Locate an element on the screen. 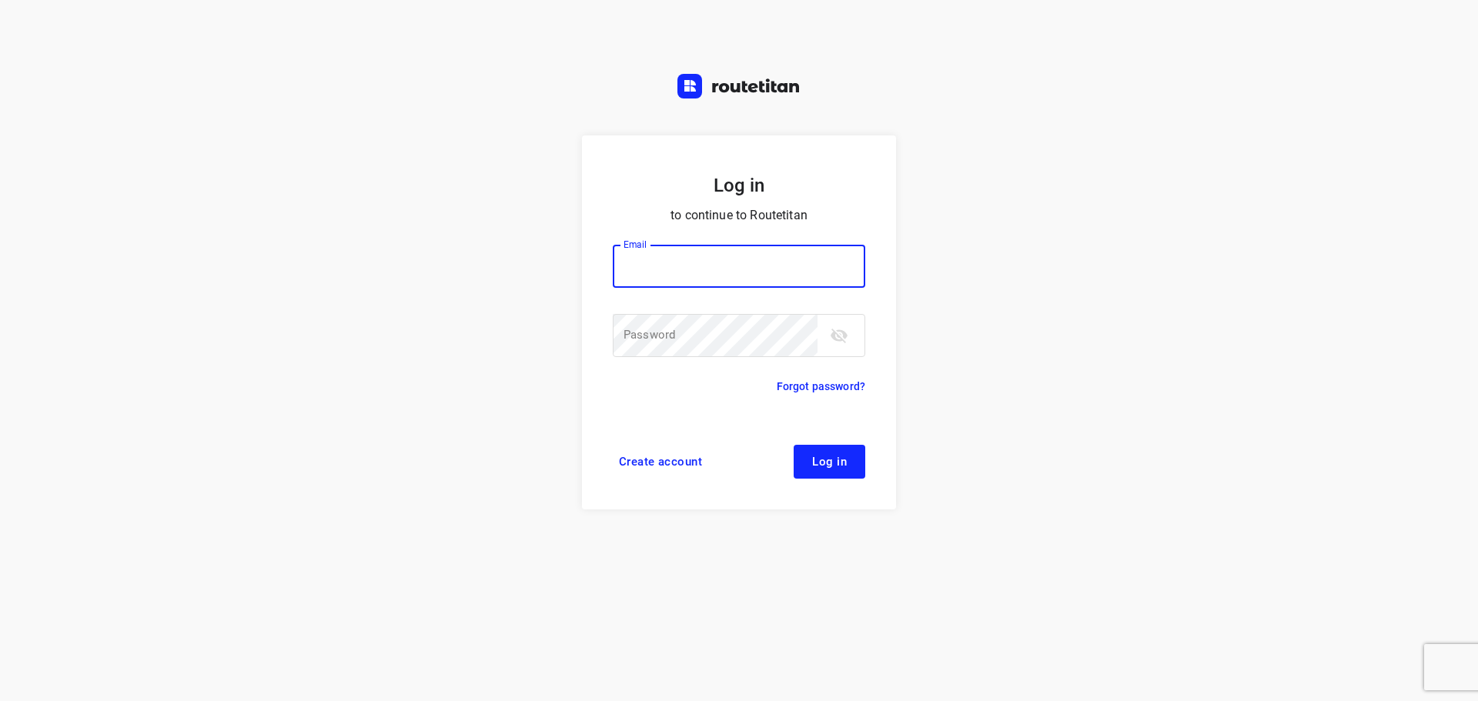 The height and width of the screenshot is (701, 1478). a: Create account is located at coordinates (660, 462).